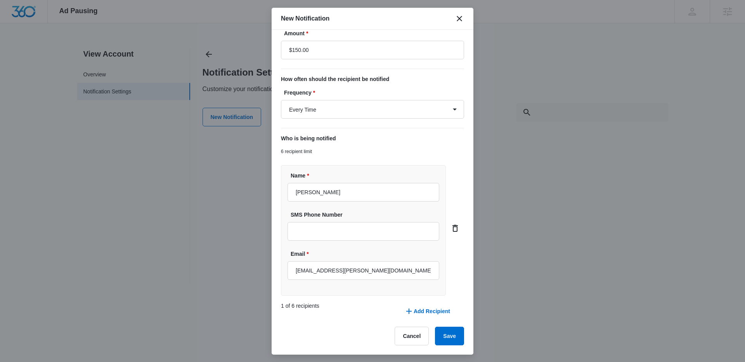 The image size is (745, 362). What do you see at coordinates (372, 138) in the screenshot?
I see `p: Who is being notified` at bounding box center [372, 138].